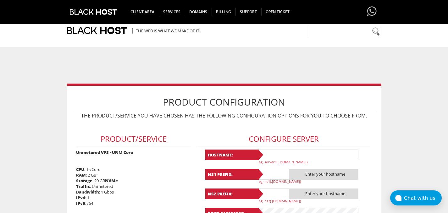  What do you see at coordinates (104, 152) in the screenshot?
I see `strong: Unmetered VPS - UNM Core` at bounding box center [104, 152].